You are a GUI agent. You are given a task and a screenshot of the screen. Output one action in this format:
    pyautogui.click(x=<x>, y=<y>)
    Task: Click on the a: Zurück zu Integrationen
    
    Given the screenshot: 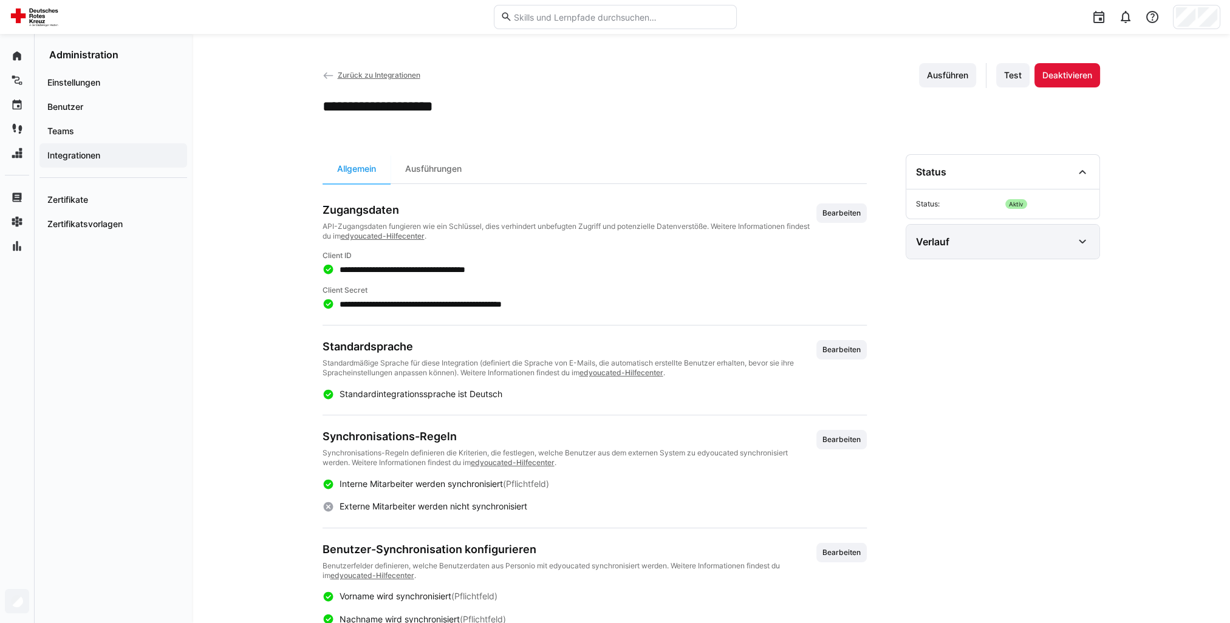 What is the action you would take?
    pyautogui.click(x=371, y=75)
    